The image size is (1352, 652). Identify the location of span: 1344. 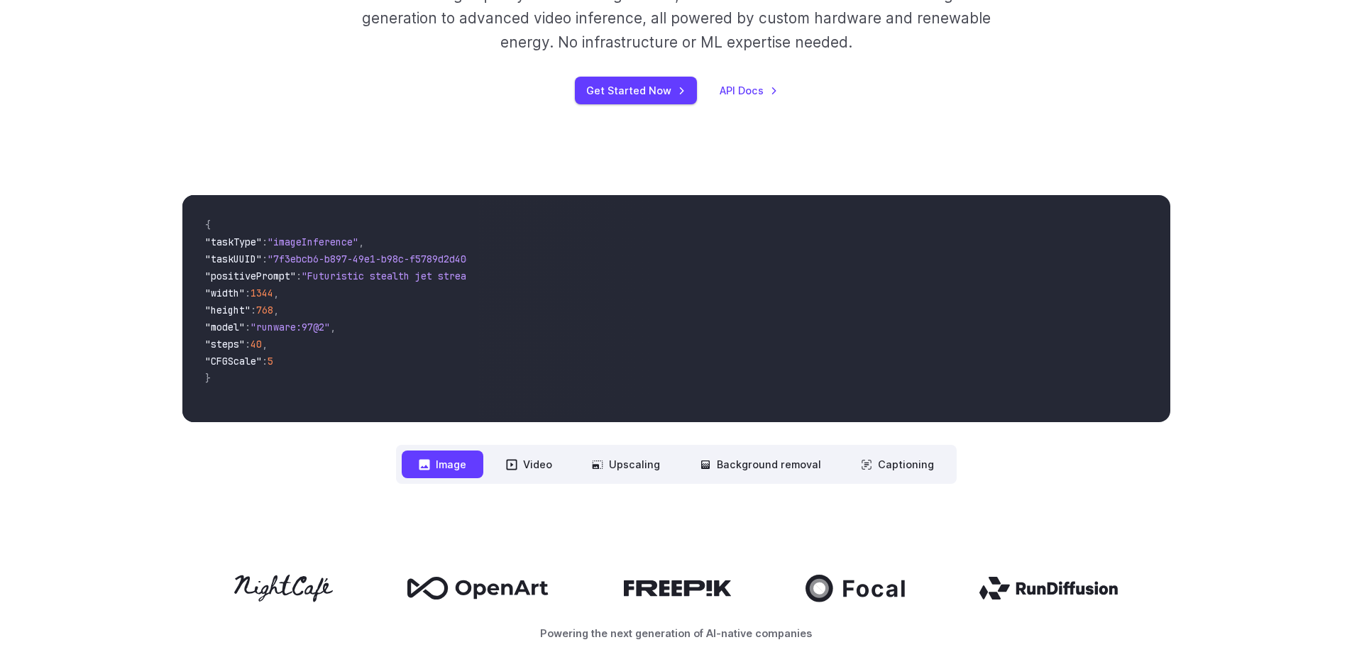
(262, 293).